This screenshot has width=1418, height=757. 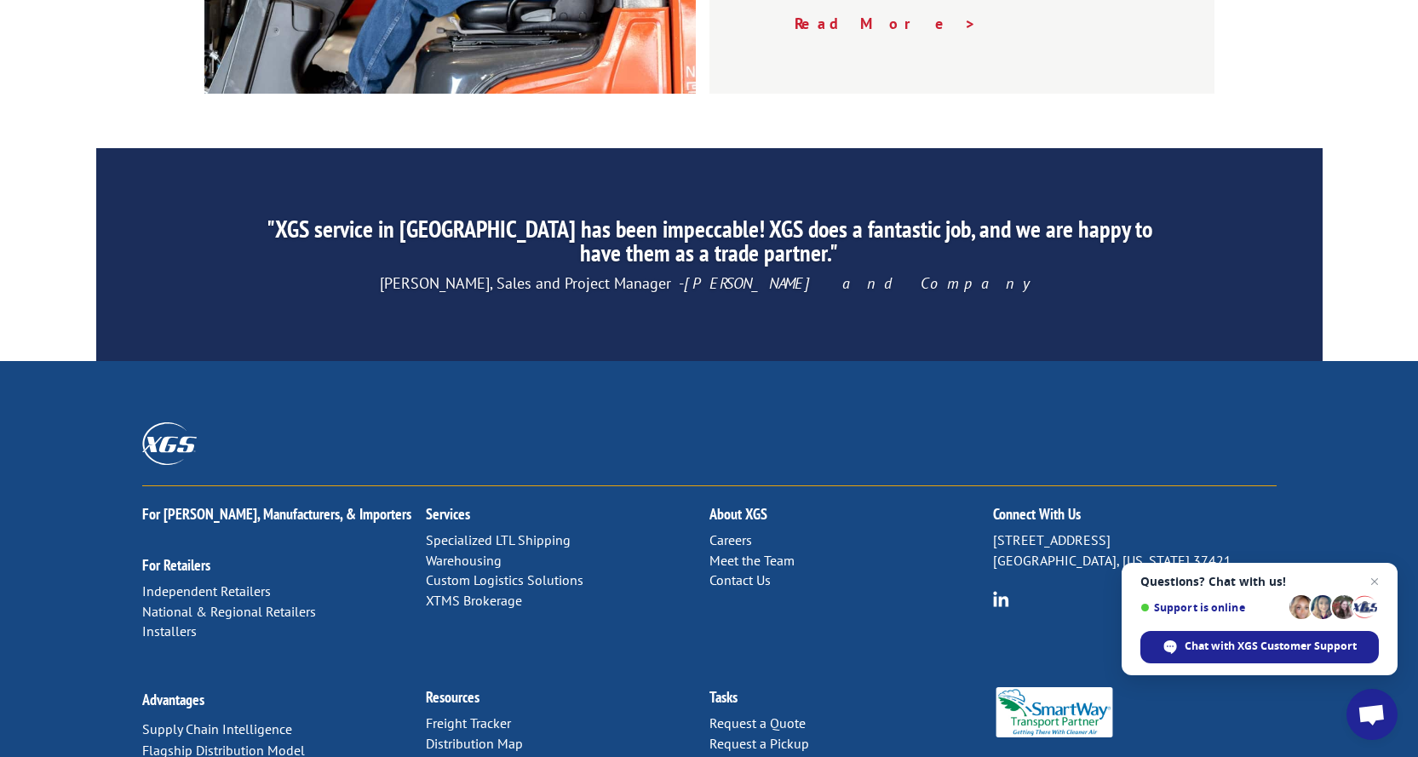 I want to click on a: Supply Chain Intelligence, so click(x=217, y=729).